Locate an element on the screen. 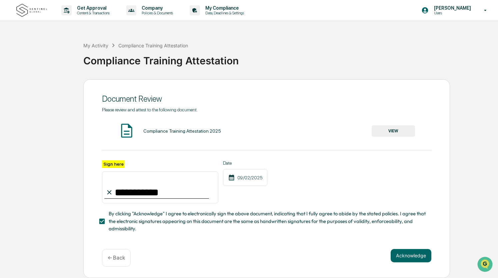  div: My Activity is located at coordinates (96, 45).